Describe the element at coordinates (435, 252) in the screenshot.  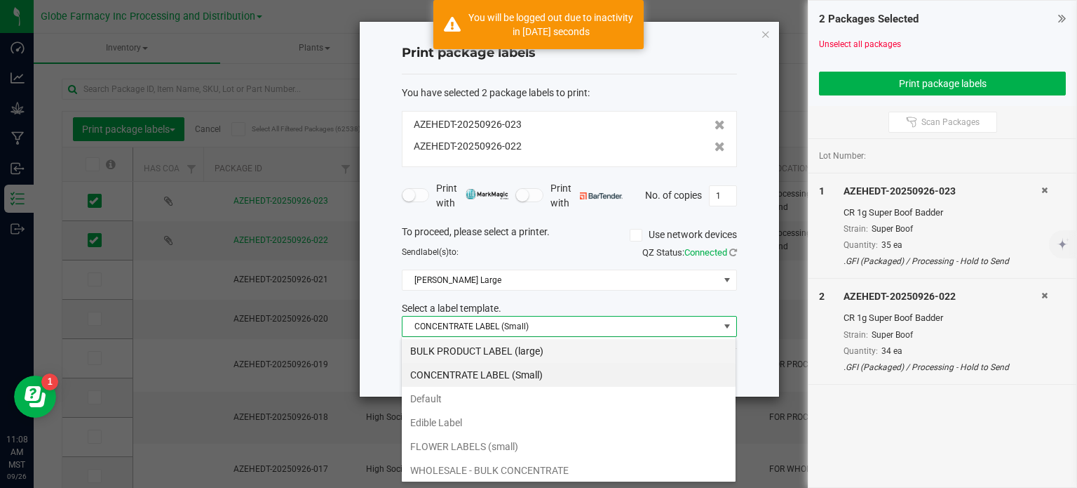
I see `span: label(s)` at that location.